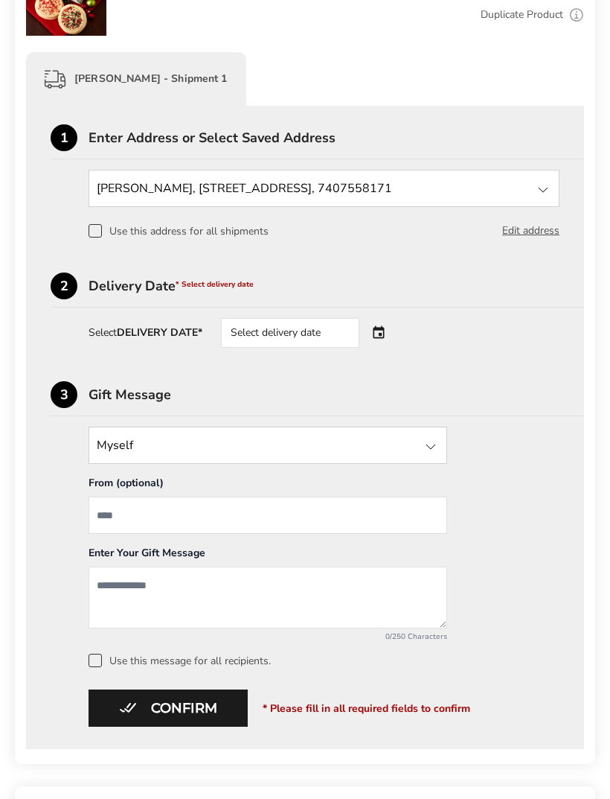  I want to click on span: * Select delivery date, so click(214, 285).